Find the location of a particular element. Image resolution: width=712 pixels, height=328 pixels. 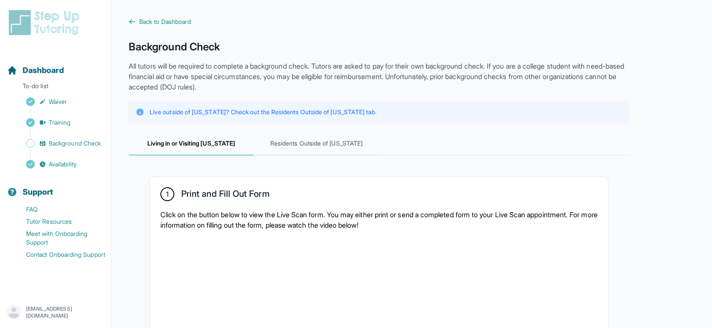

a: Background Check is located at coordinates (59, 143).